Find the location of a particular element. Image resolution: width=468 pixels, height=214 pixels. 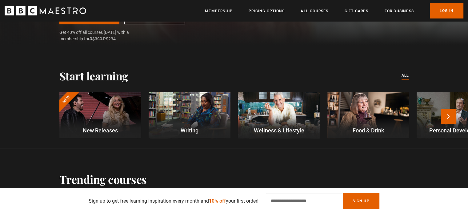

span: R$390 is located at coordinates (96, 39).